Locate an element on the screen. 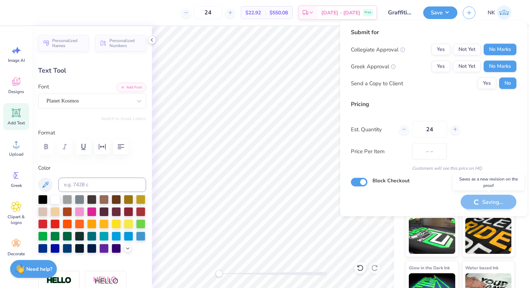  label: Color is located at coordinates (92, 168).